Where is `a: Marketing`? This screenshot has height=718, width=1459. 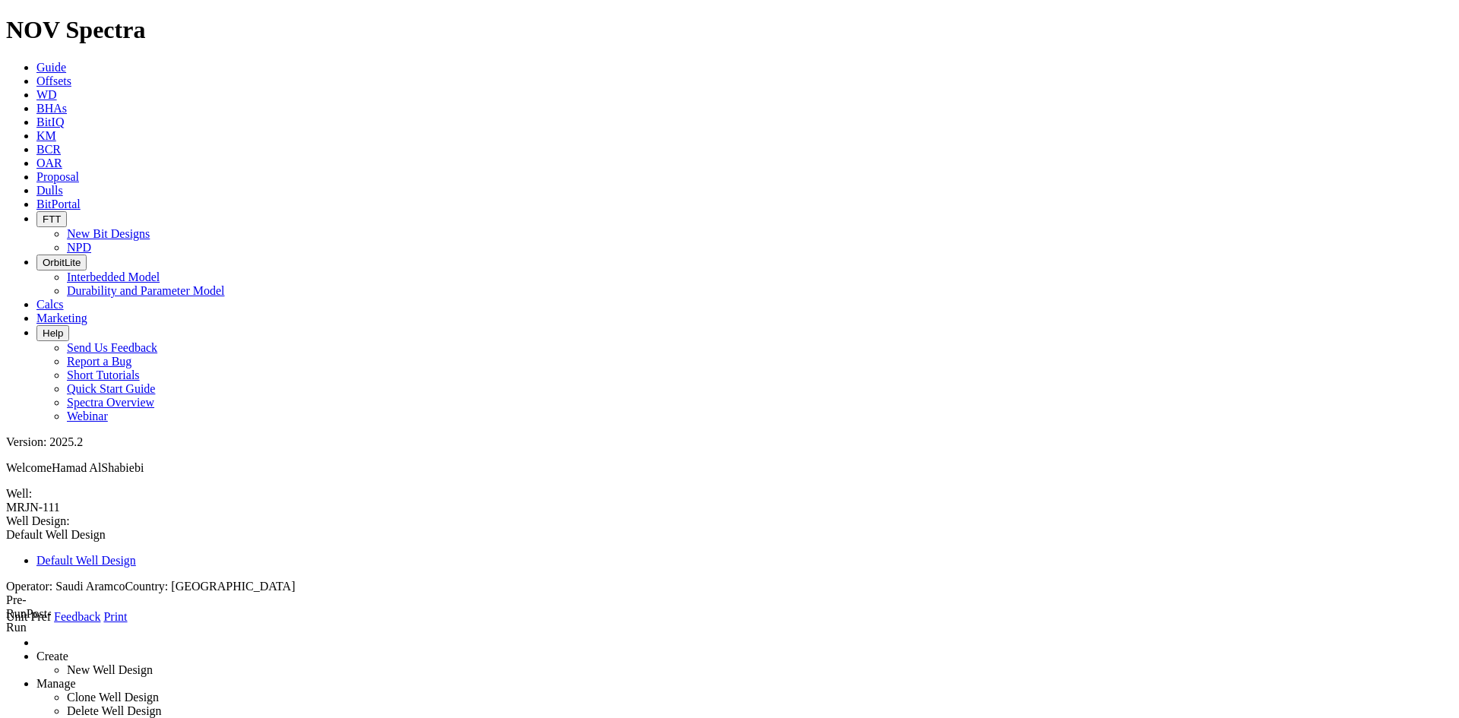
a: Marketing is located at coordinates (62, 318).